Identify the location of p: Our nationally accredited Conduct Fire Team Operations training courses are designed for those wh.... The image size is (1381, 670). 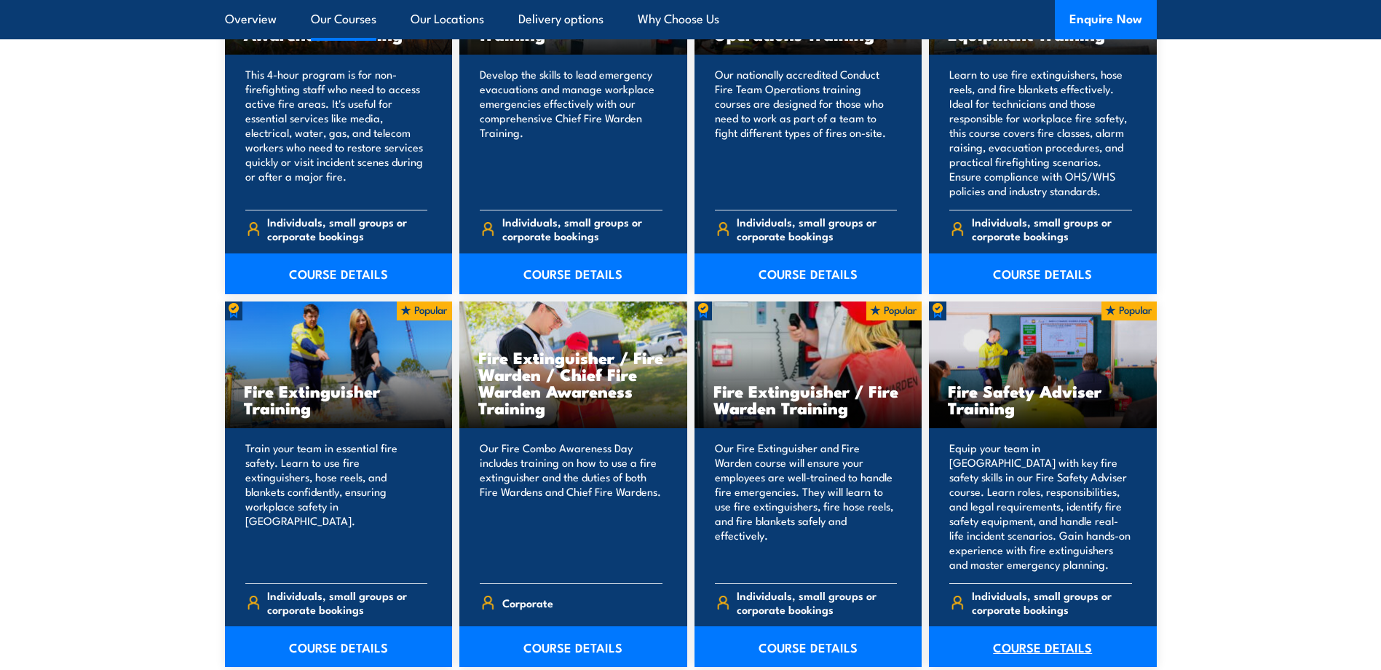
(806, 132).